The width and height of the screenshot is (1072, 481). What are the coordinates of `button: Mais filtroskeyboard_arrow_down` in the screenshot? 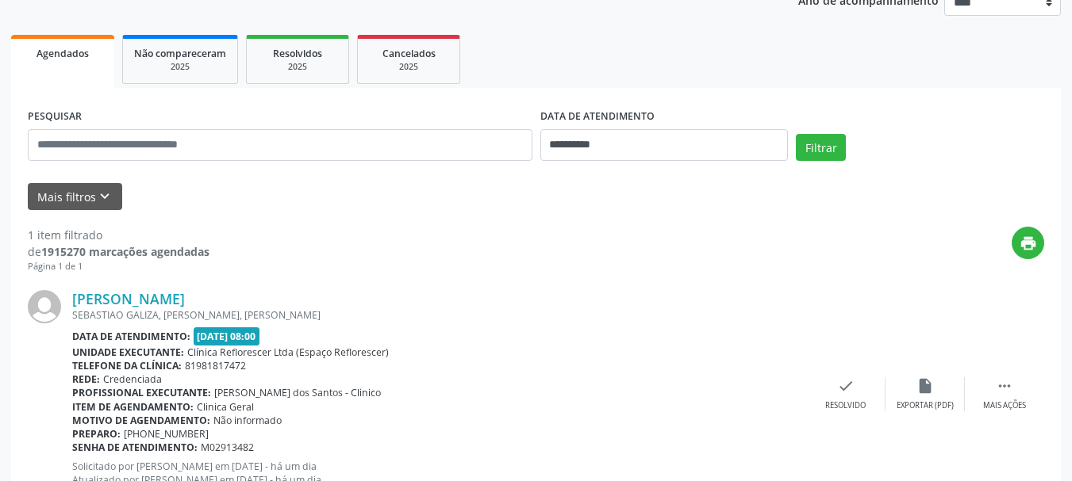 It's located at (75, 197).